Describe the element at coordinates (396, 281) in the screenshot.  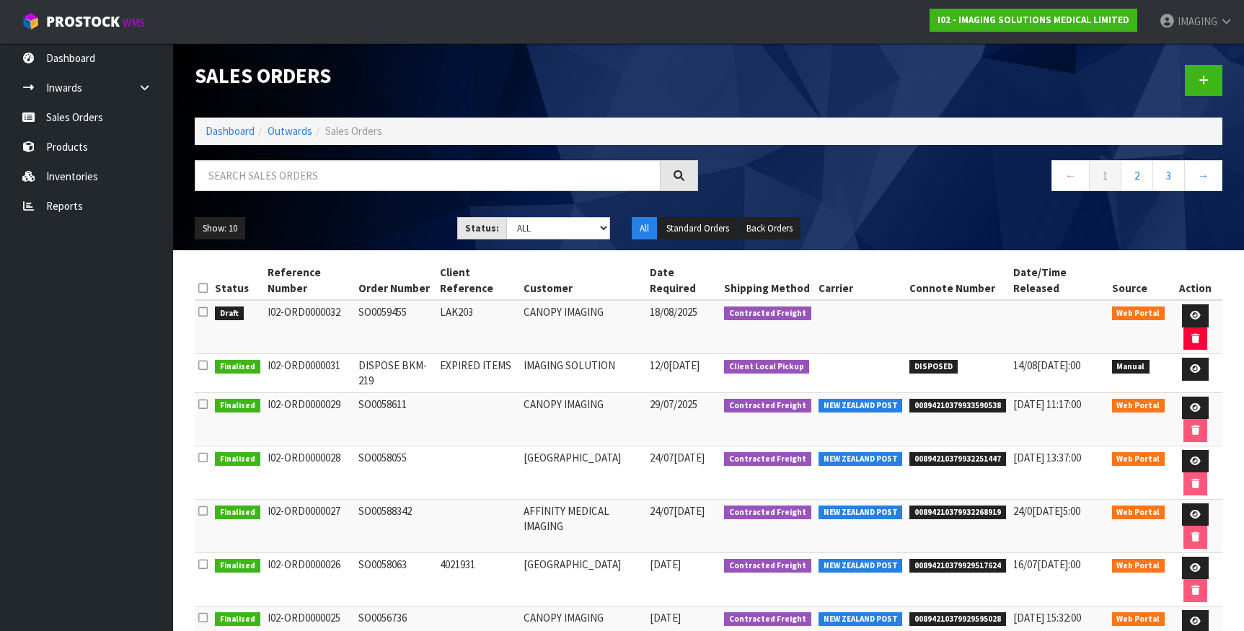
I see `th: Order Number` at that location.